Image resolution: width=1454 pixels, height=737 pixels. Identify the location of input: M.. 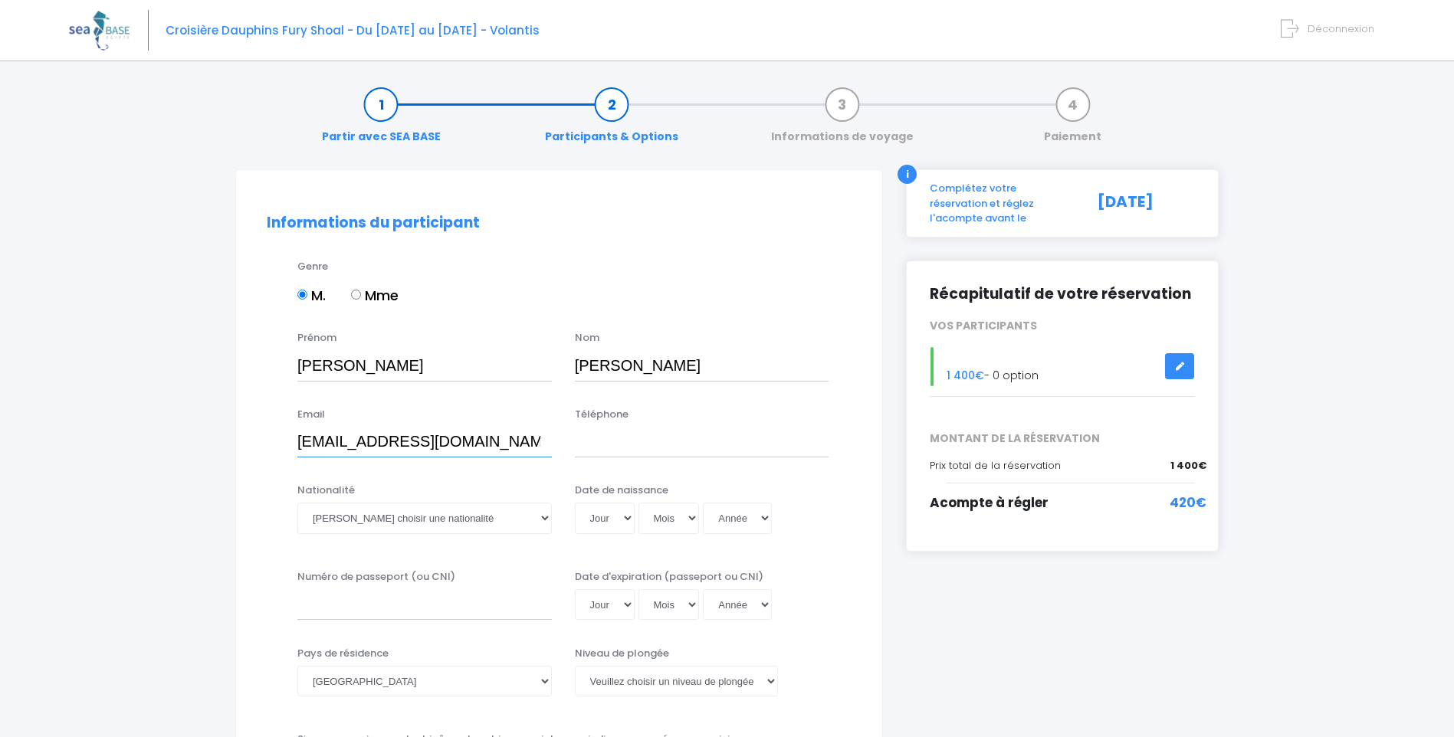
(302, 294).